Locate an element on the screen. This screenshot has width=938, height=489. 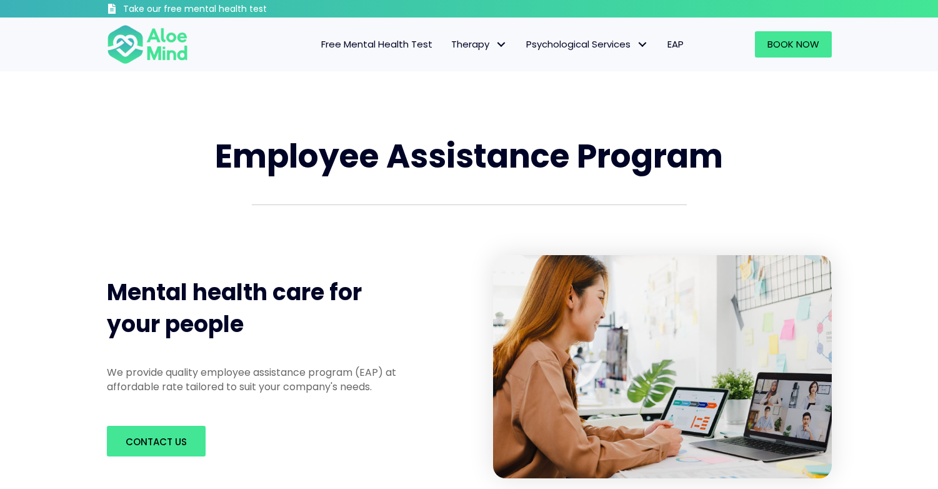
span: Mental health care for your people is located at coordinates (234, 307).